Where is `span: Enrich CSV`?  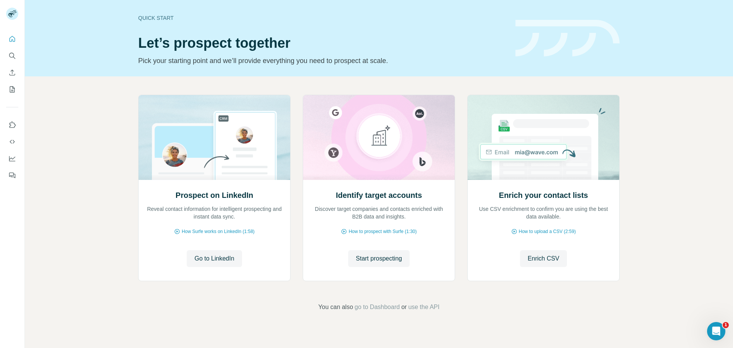
span: Enrich CSV is located at coordinates (543, 258).